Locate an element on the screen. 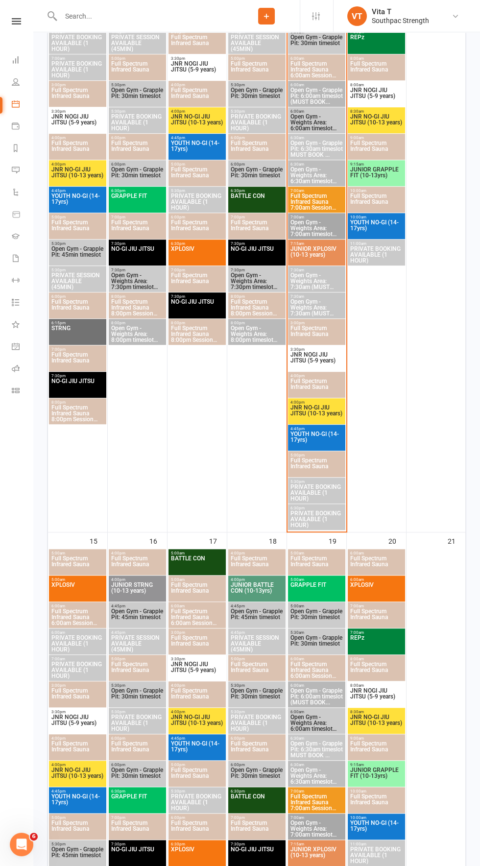 The image size is (480, 866). div: 20 is located at coordinates (397, 540).